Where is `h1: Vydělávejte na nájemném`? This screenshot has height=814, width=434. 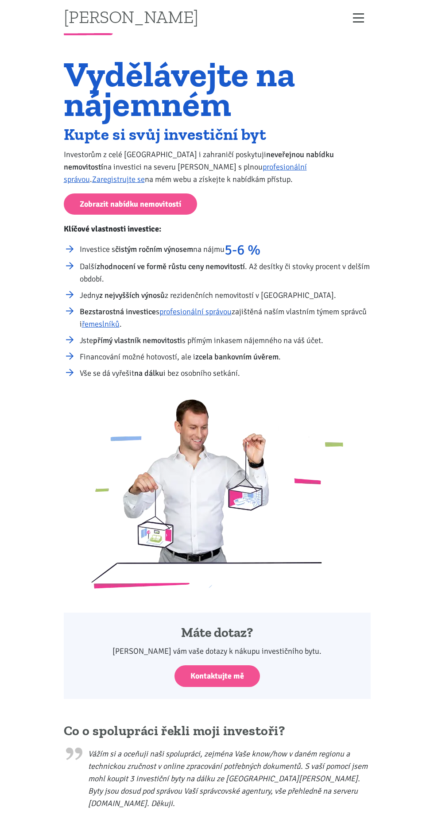
h1: Vydělávejte na nájemném is located at coordinates (217, 89).